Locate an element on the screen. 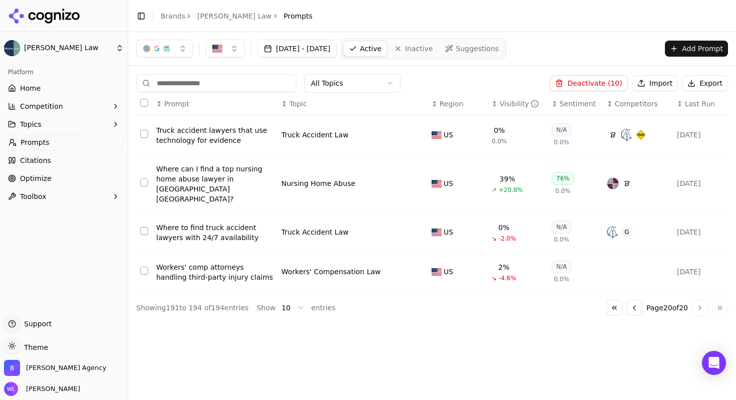  a: Suggestions is located at coordinates (472, 49).